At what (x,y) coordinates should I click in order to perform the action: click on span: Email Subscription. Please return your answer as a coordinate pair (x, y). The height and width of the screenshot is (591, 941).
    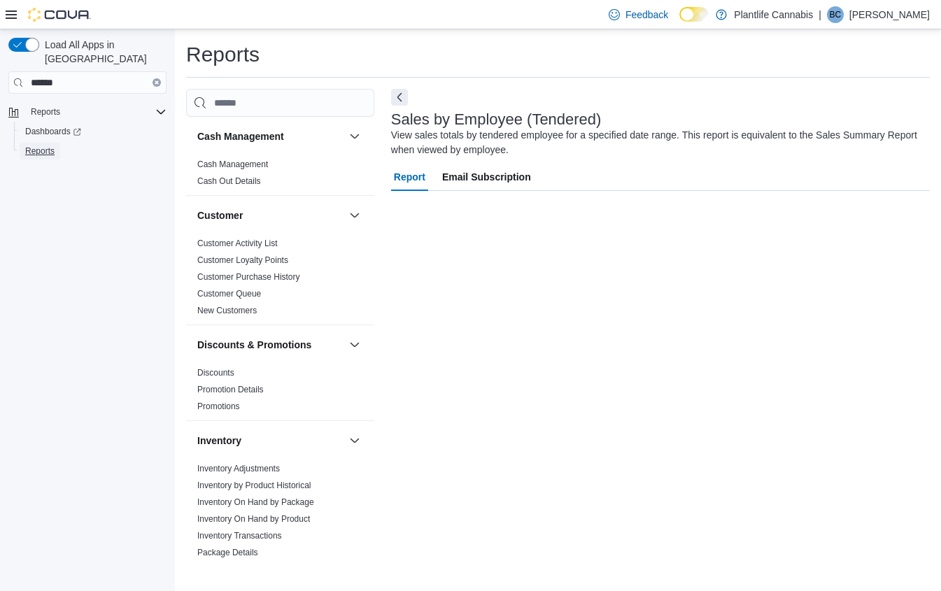
    Looking at the image, I should click on (486, 177).